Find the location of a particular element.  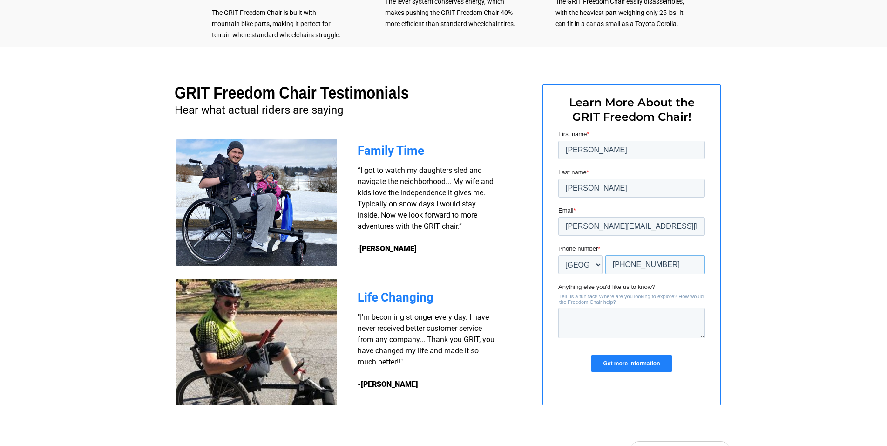

span: GRIT Freedom Chair Testimonials is located at coordinates (292, 93).